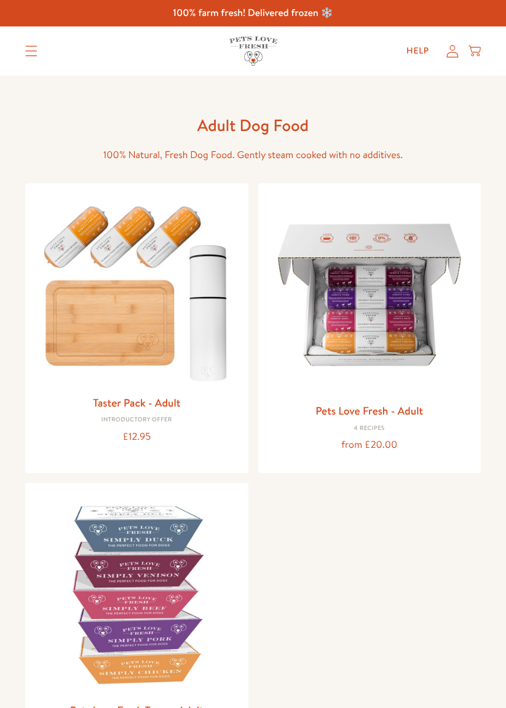 The image size is (506, 708). What do you see at coordinates (136, 290) in the screenshot?
I see `img: Taster Pack - Adult` at bounding box center [136, 290].